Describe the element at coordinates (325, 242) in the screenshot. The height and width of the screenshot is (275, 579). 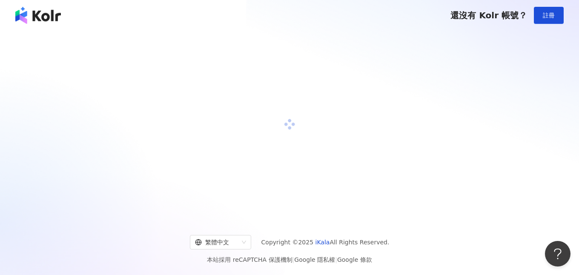
I see `span: Copyright © 2025 All Rights Reserved.` at that location.